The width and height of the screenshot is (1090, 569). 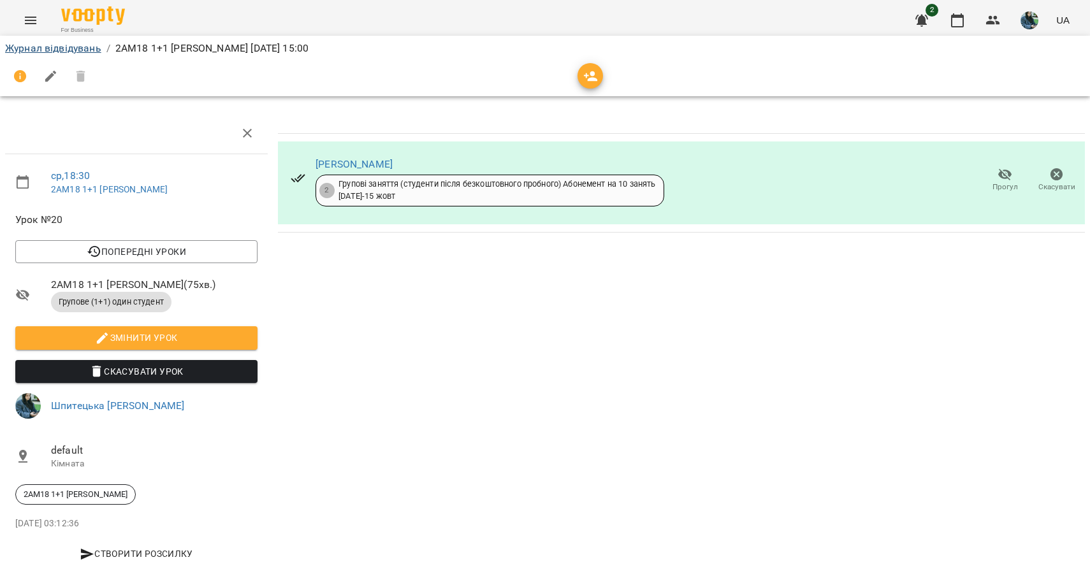 What do you see at coordinates (136, 220) in the screenshot?
I see `span: Урок №20` at bounding box center [136, 220].